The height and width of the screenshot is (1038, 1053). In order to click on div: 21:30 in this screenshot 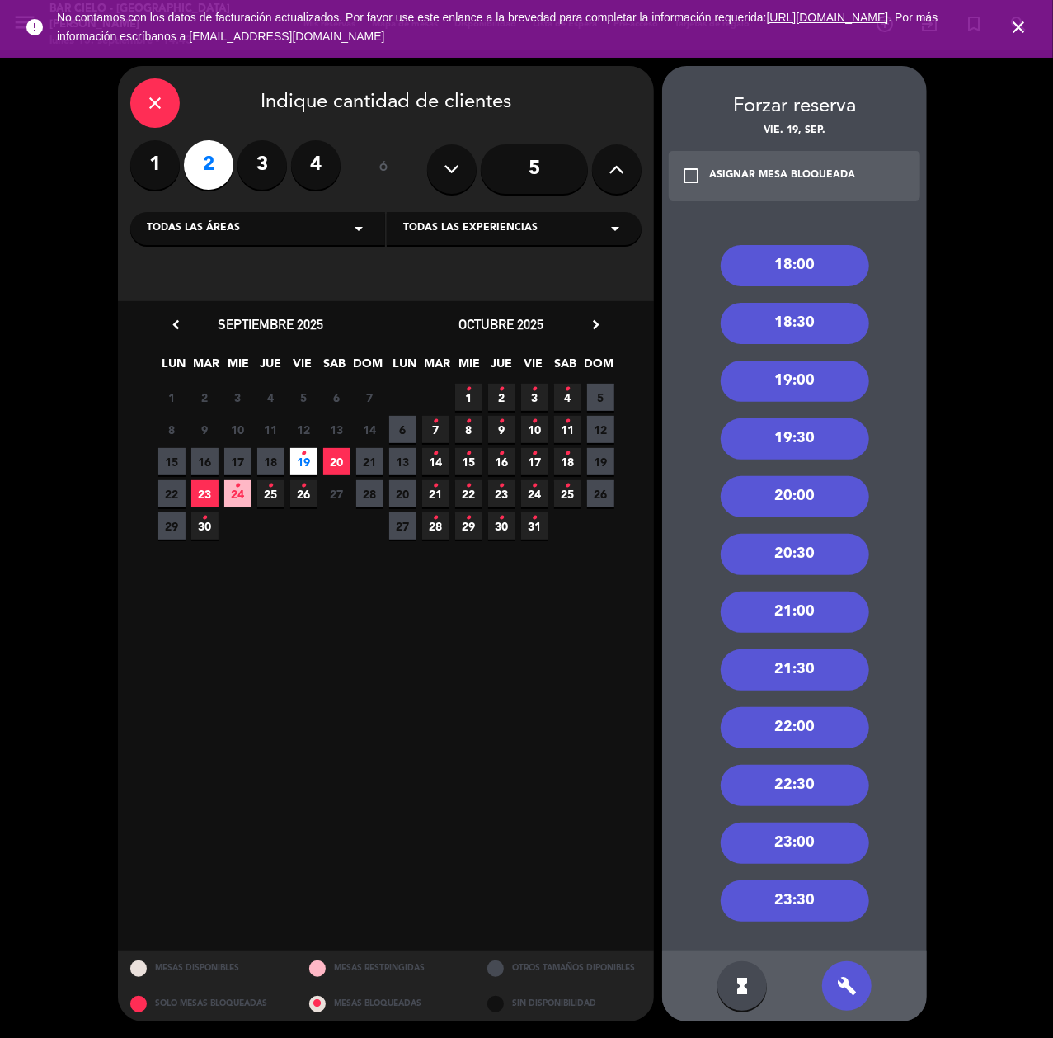, I will do `click(795, 670)`.